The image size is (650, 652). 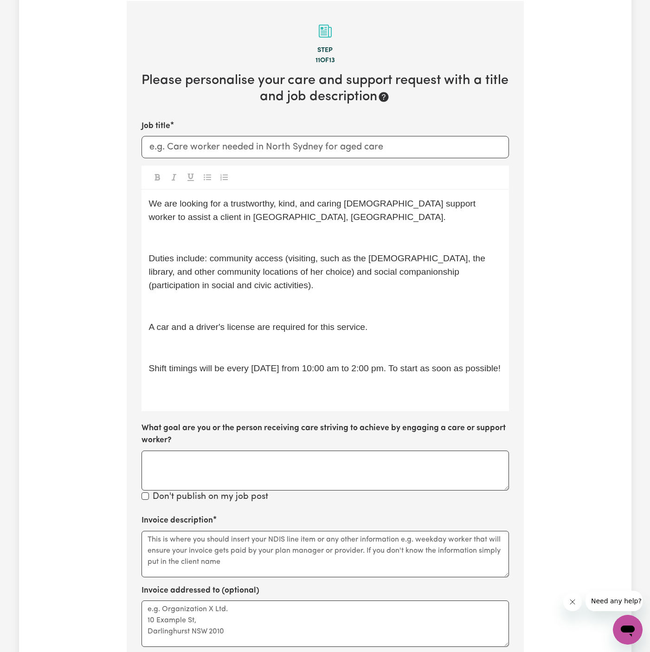 I want to click on label: Don't publish on my job post, so click(x=210, y=497).